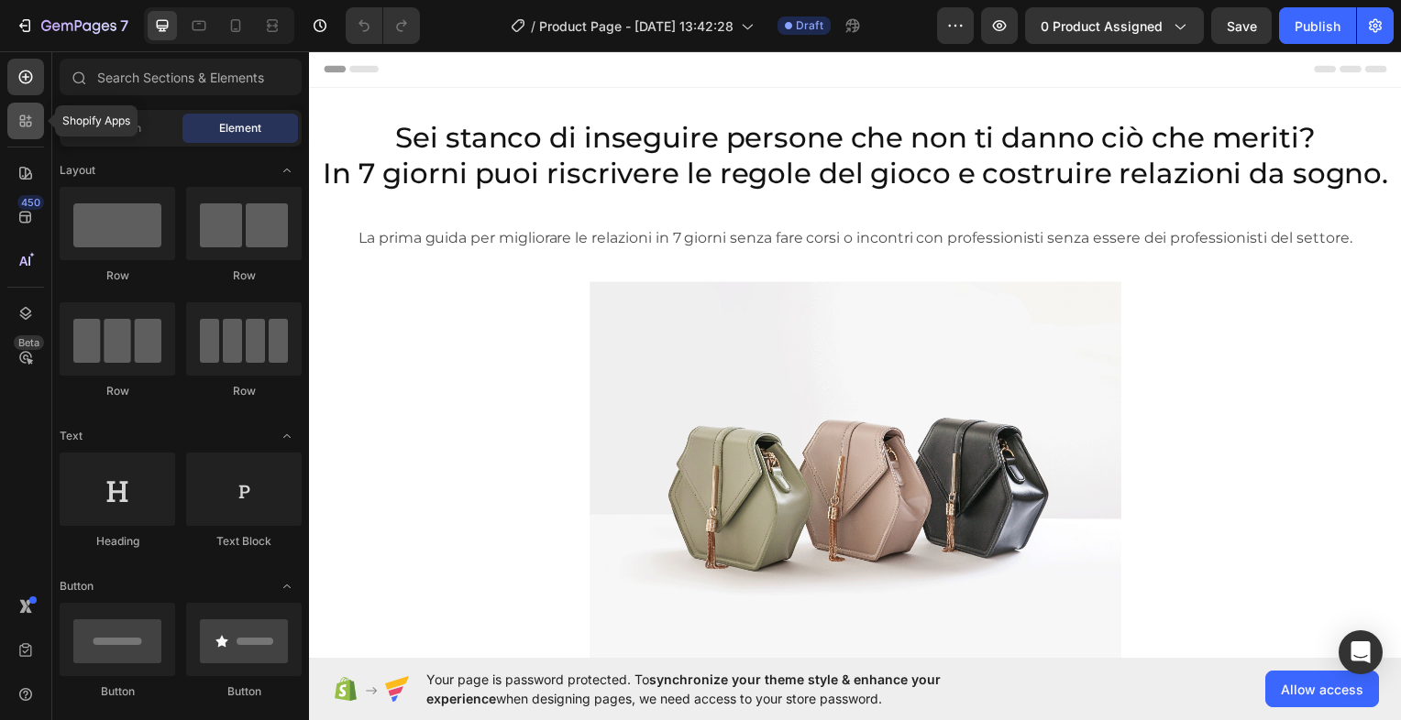 This screenshot has width=1401, height=720. What do you see at coordinates (1317, 26) in the screenshot?
I see `button: Publish` at bounding box center [1317, 26].